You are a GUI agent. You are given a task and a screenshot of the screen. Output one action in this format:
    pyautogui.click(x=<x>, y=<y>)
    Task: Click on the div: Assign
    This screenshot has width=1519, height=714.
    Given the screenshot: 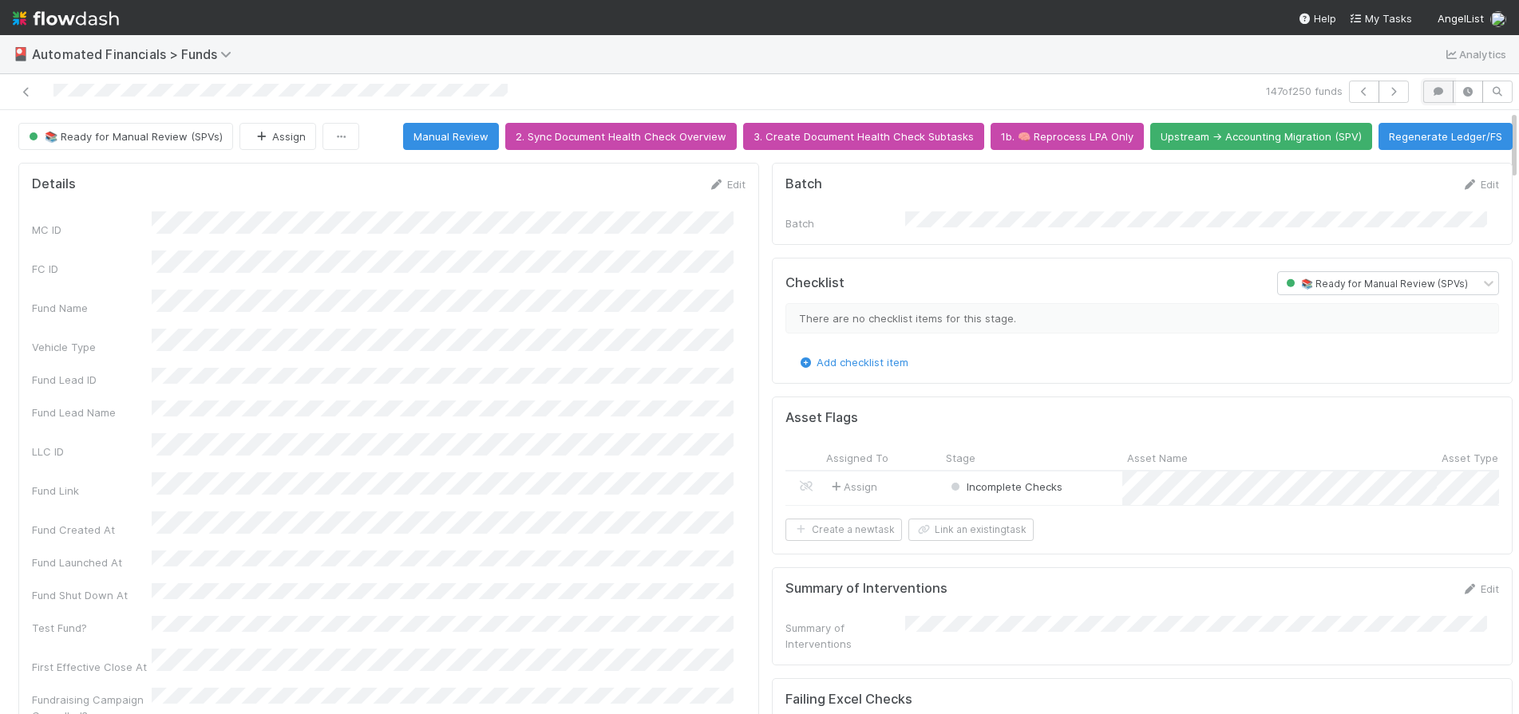 What is the action you would take?
    pyautogui.click(x=853, y=487)
    